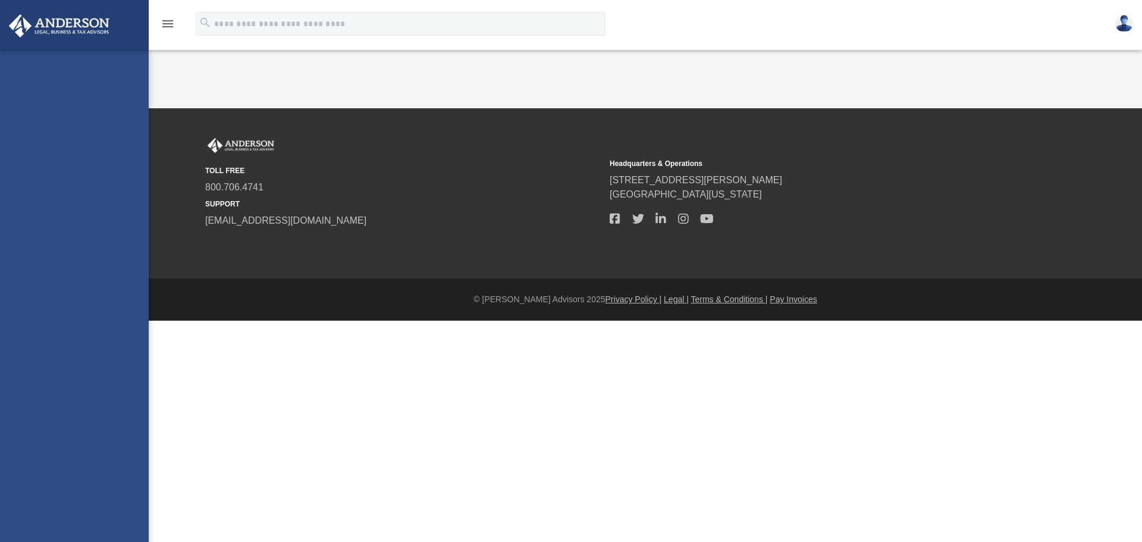  Describe the element at coordinates (168, 27) in the screenshot. I see `a: menu` at that location.